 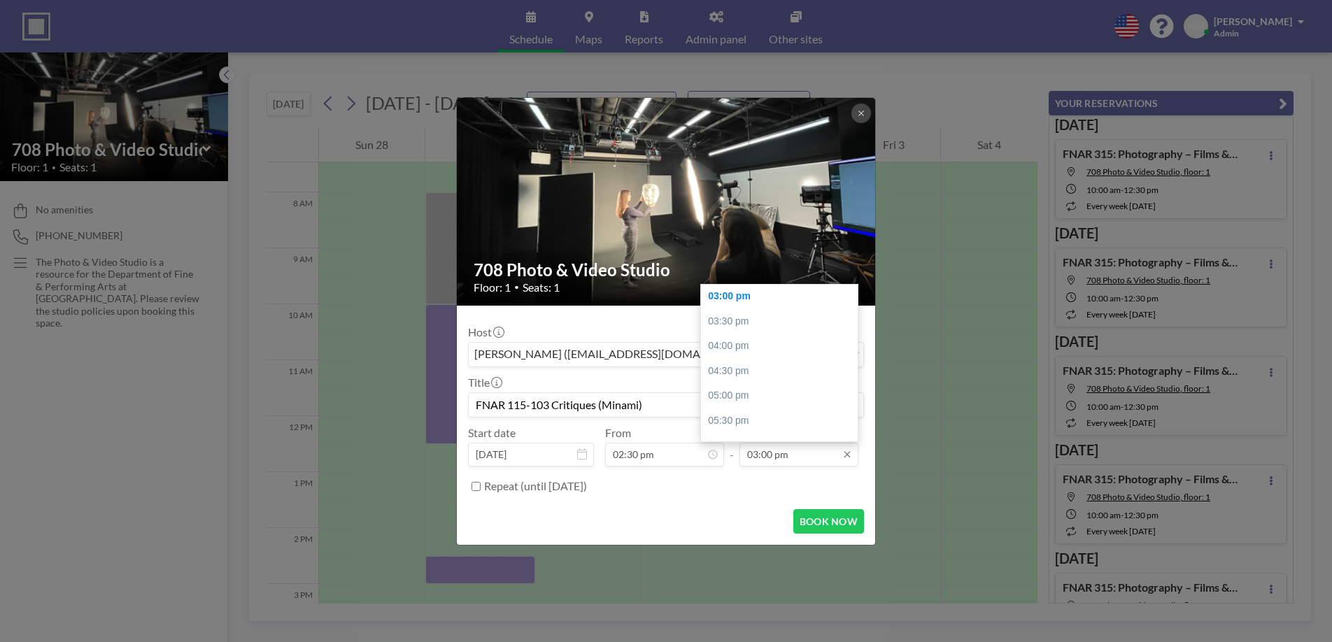 What do you see at coordinates (541, 287) in the screenshot?
I see `span: Seats: 1` at bounding box center [541, 287].